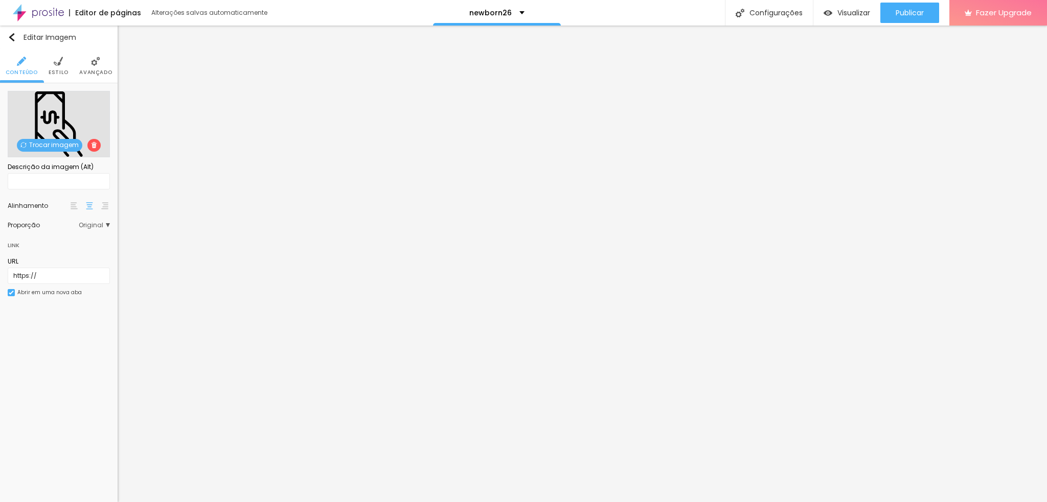 Image resolution: width=1047 pixels, height=502 pixels. What do you see at coordinates (42, 37) in the screenshot?
I see `div: Editar Imagem` at bounding box center [42, 37].